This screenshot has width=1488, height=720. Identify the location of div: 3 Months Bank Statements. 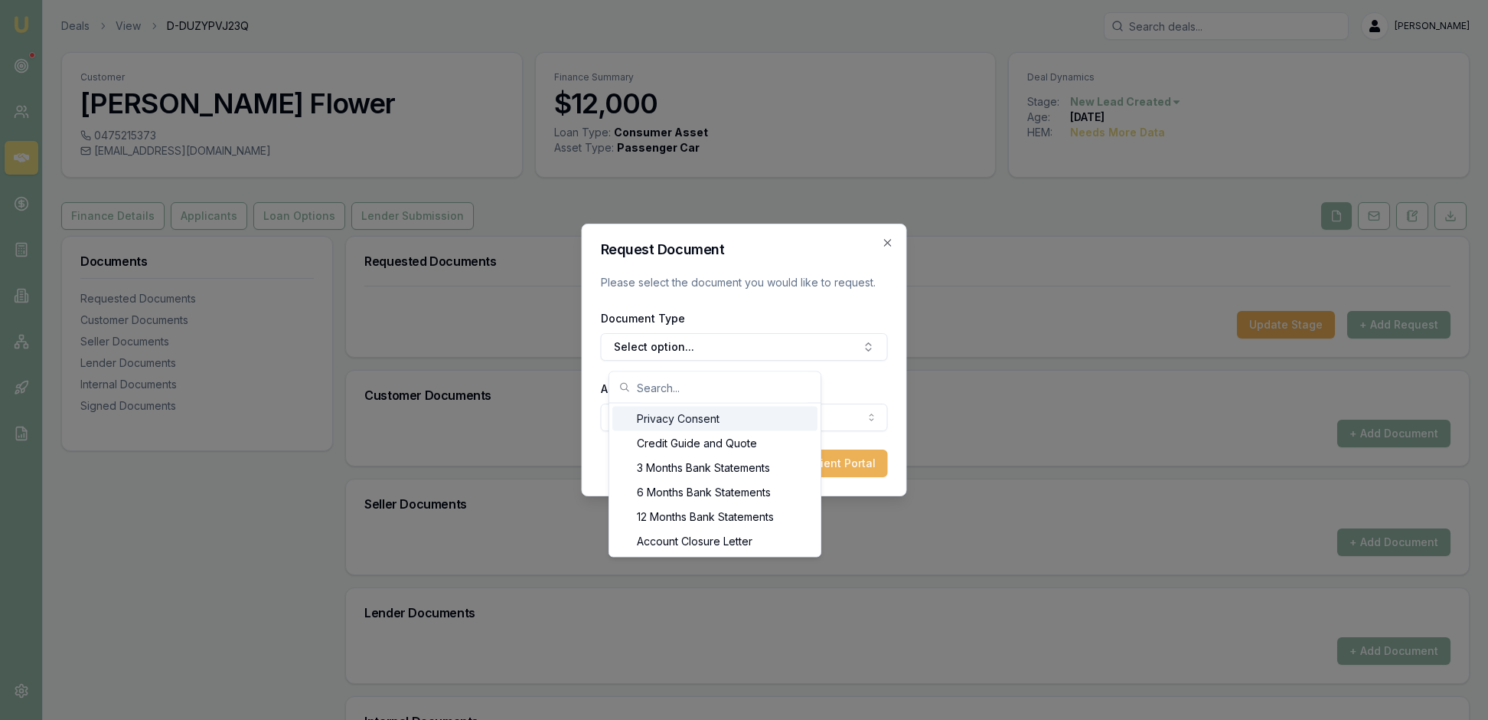
(715, 468).